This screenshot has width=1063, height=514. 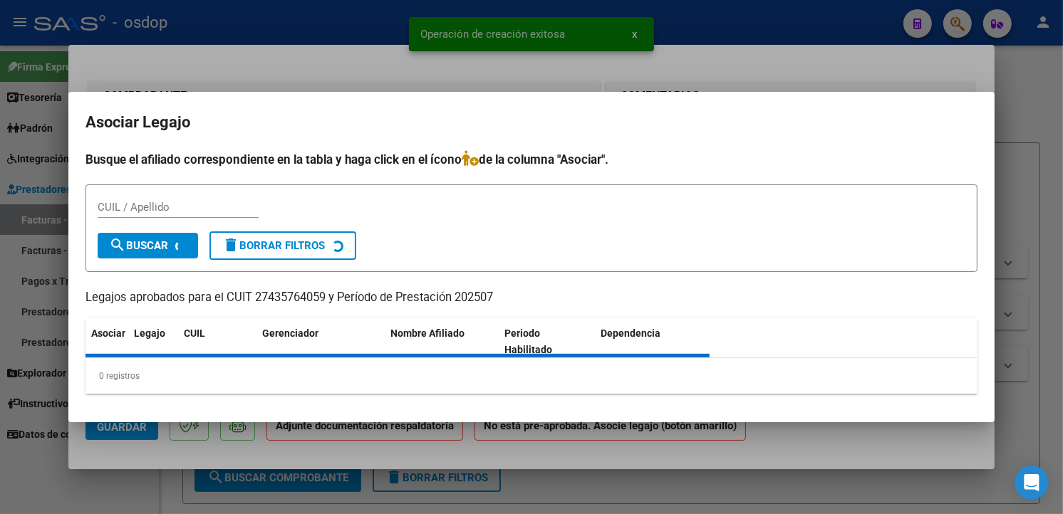 What do you see at coordinates (321, 342) in the screenshot?
I see `datatable-header-cell: Gerenciador` at bounding box center [321, 342].